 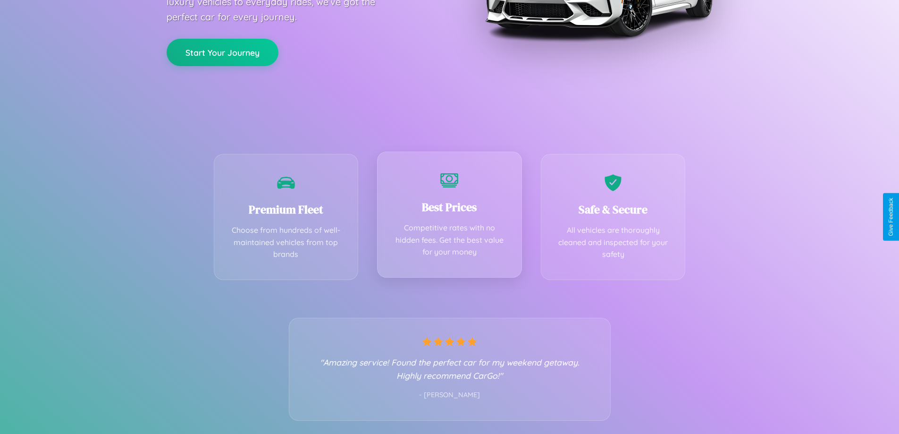 I want to click on div: Give Feedback, so click(x=891, y=217).